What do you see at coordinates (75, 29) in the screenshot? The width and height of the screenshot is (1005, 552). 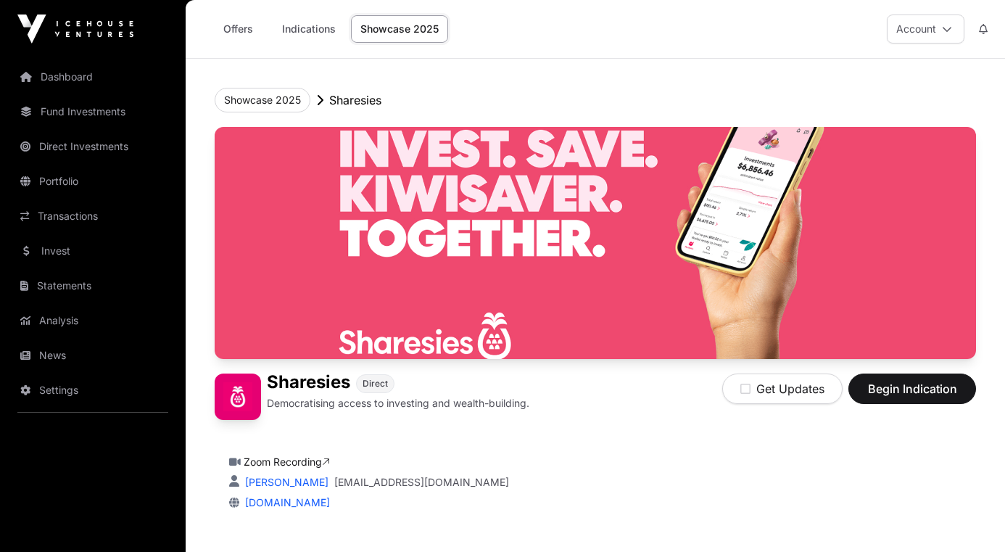 I see `img: Icehouse Ventures Logo` at bounding box center [75, 29].